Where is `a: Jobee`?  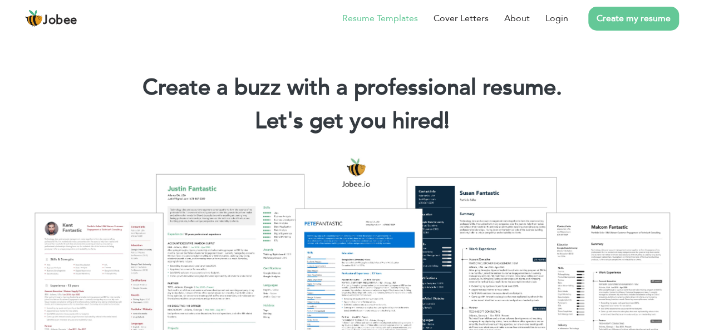
a: Jobee is located at coordinates (51, 18).